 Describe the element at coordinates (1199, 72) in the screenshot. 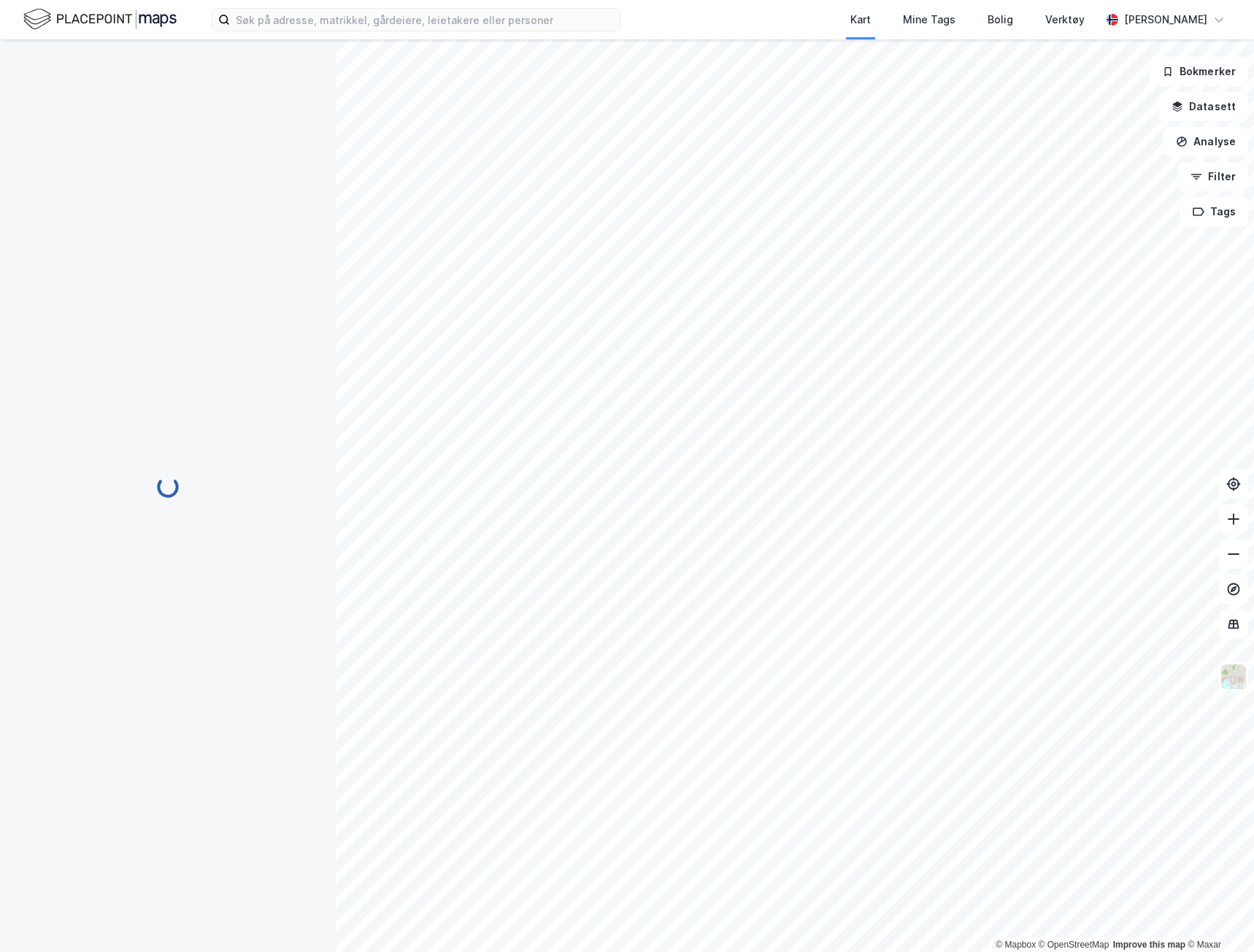

I see `button: Bokmerker` at that location.